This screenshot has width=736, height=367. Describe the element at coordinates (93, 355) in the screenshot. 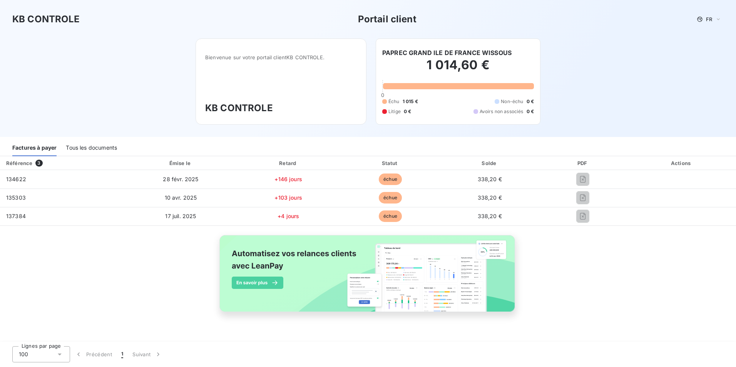

I see `button: Précédent` at that location.